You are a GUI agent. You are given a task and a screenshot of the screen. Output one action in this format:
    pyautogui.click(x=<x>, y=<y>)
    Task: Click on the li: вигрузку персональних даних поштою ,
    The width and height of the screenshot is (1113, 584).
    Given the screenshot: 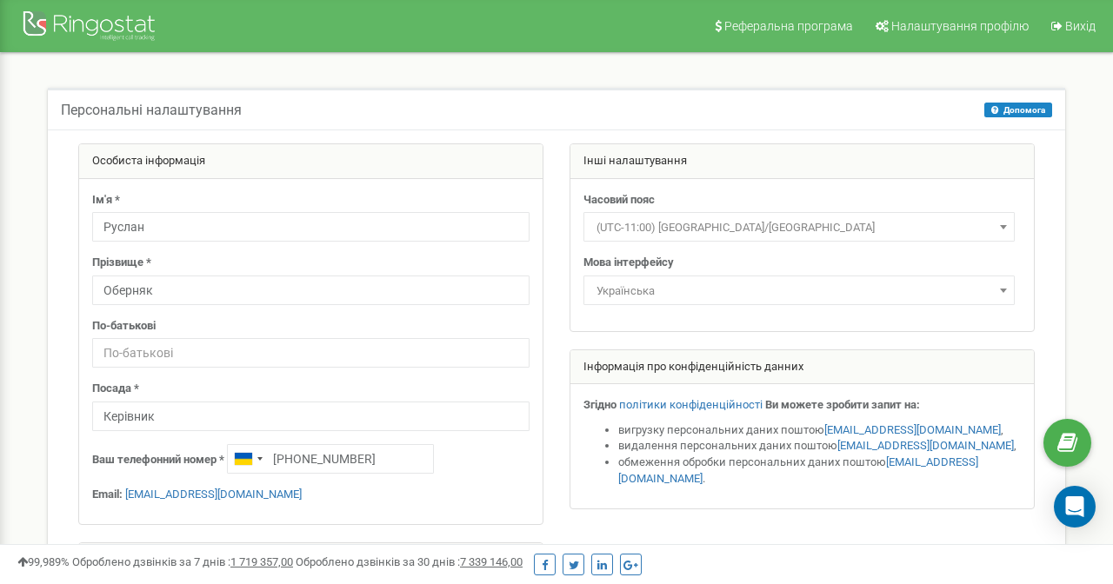 What is the action you would take?
    pyautogui.click(x=819, y=430)
    